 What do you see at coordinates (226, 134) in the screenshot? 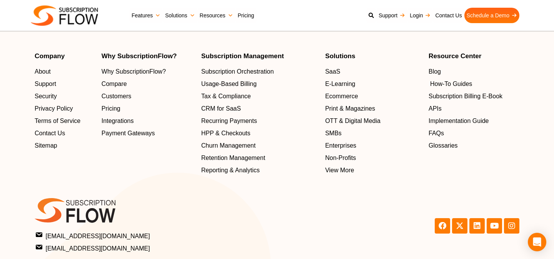
I see `span: HPP & Checkouts` at bounding box center [226, 134].